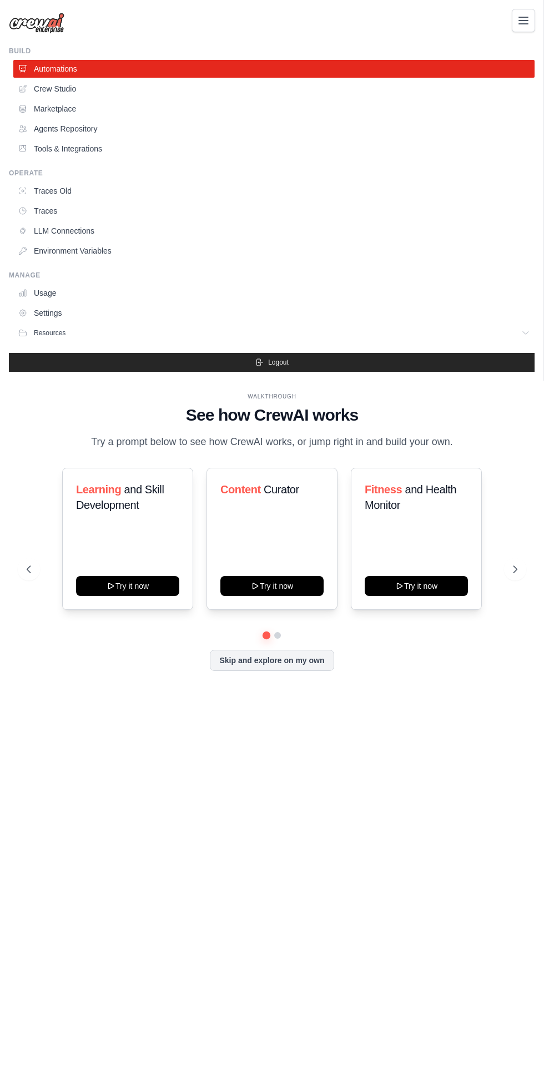 The image size is (544, 1081). I want to click on a: Agents Repository, so click(274, 129).